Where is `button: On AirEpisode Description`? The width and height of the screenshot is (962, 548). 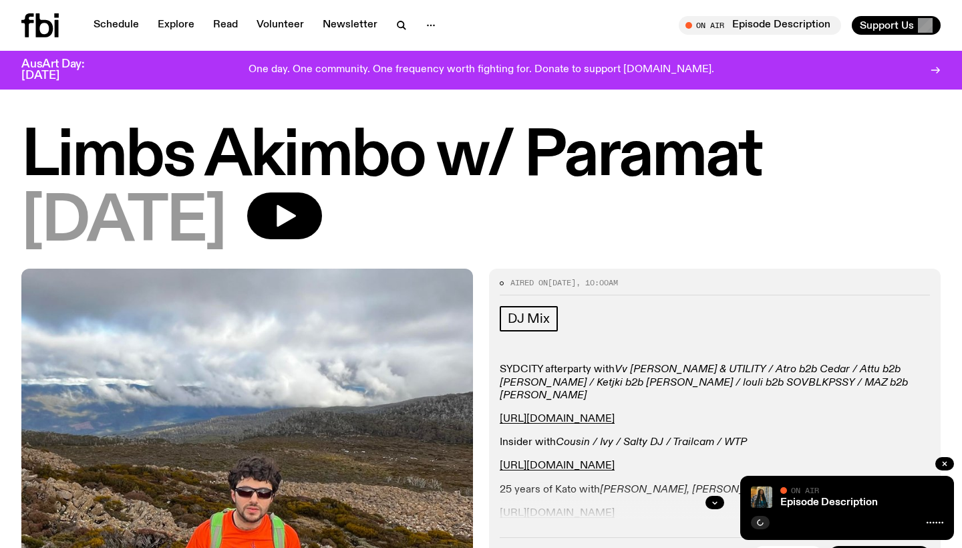
button: On AirEpisode Description is located at coordinates (760, 25).